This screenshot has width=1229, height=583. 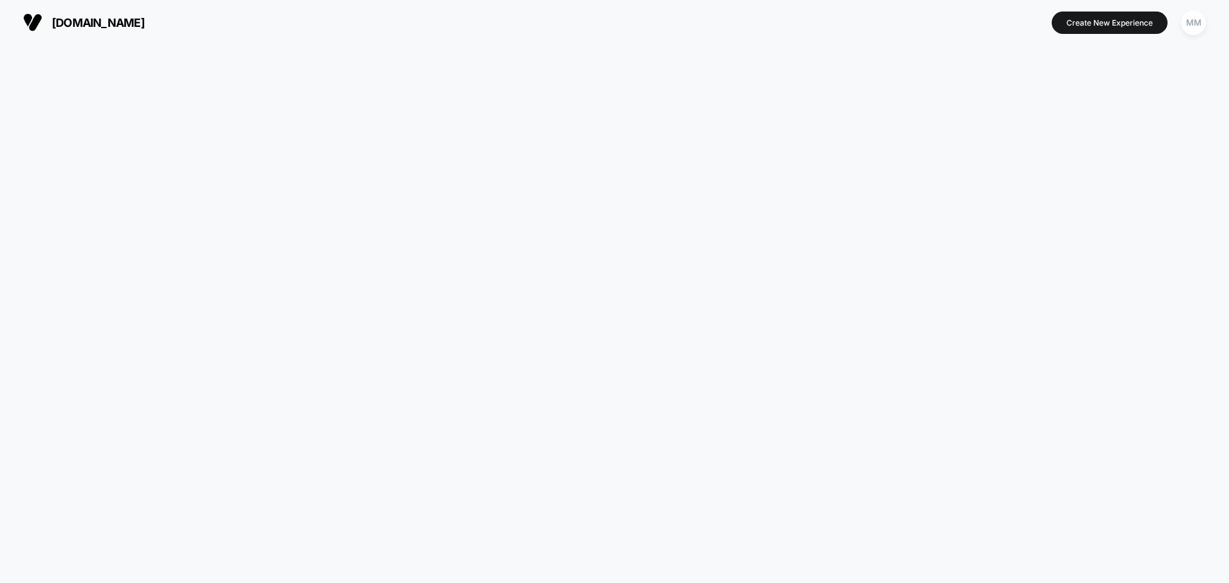 I want to click on button: Create New Experience, so click(x=1109, y=22).